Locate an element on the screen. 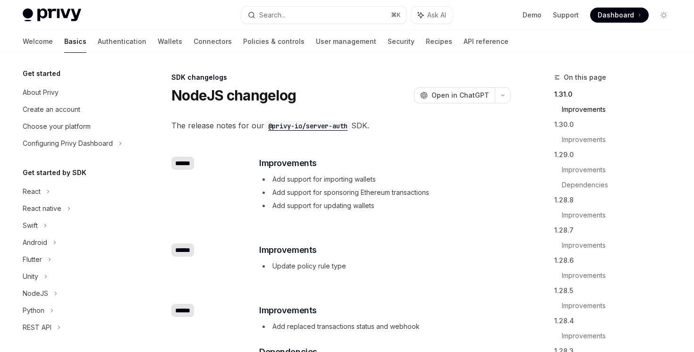 The image size is (694, 352). a: Security is located at coordinates (401, 42).